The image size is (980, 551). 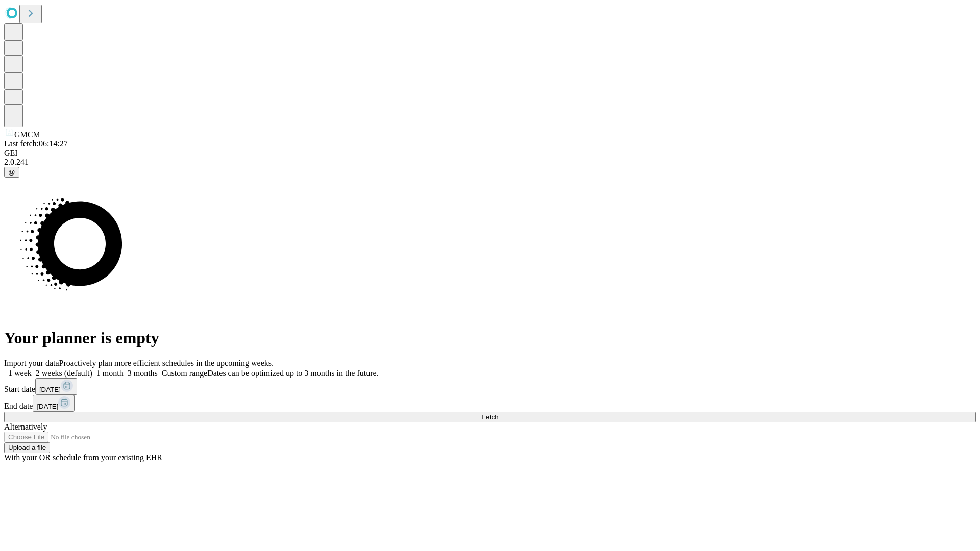 What do you see at coordinates (36, 143) in the screenshot?
I see `span: Last fetch: 06:14:27` at bounding box center [36, 143].